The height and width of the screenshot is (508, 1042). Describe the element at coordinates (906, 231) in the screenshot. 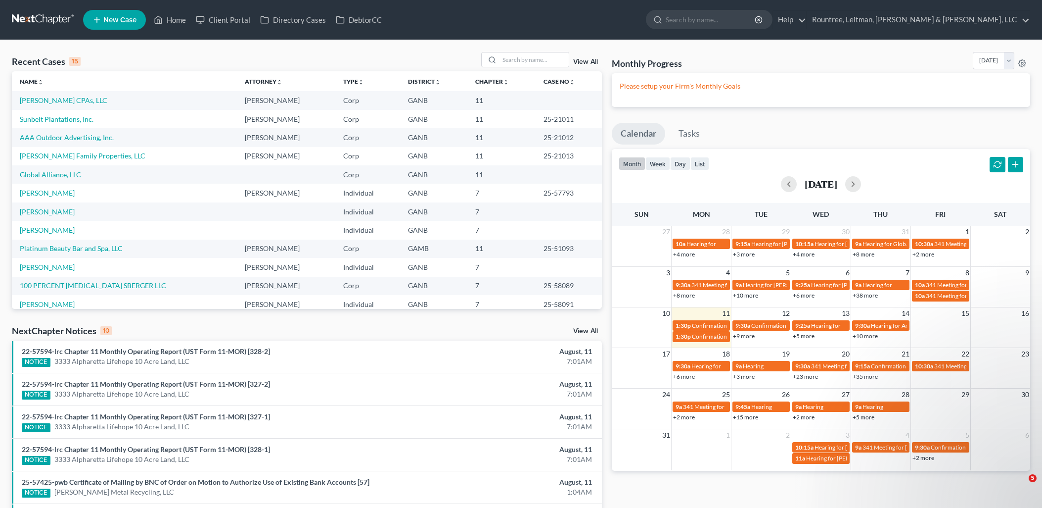

I see `span: 31` at that location.